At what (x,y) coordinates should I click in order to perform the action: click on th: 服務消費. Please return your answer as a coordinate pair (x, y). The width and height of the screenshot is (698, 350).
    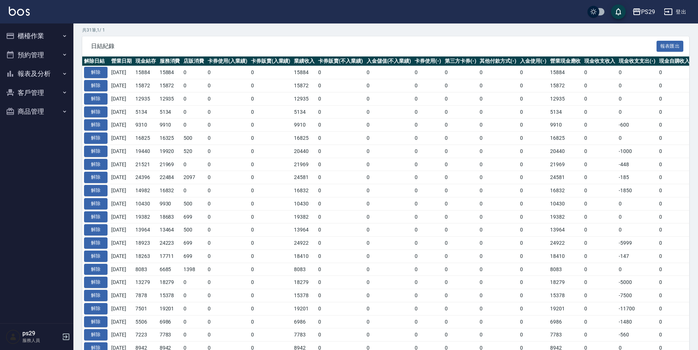
    Looking at the image, I should click on (170, 61).